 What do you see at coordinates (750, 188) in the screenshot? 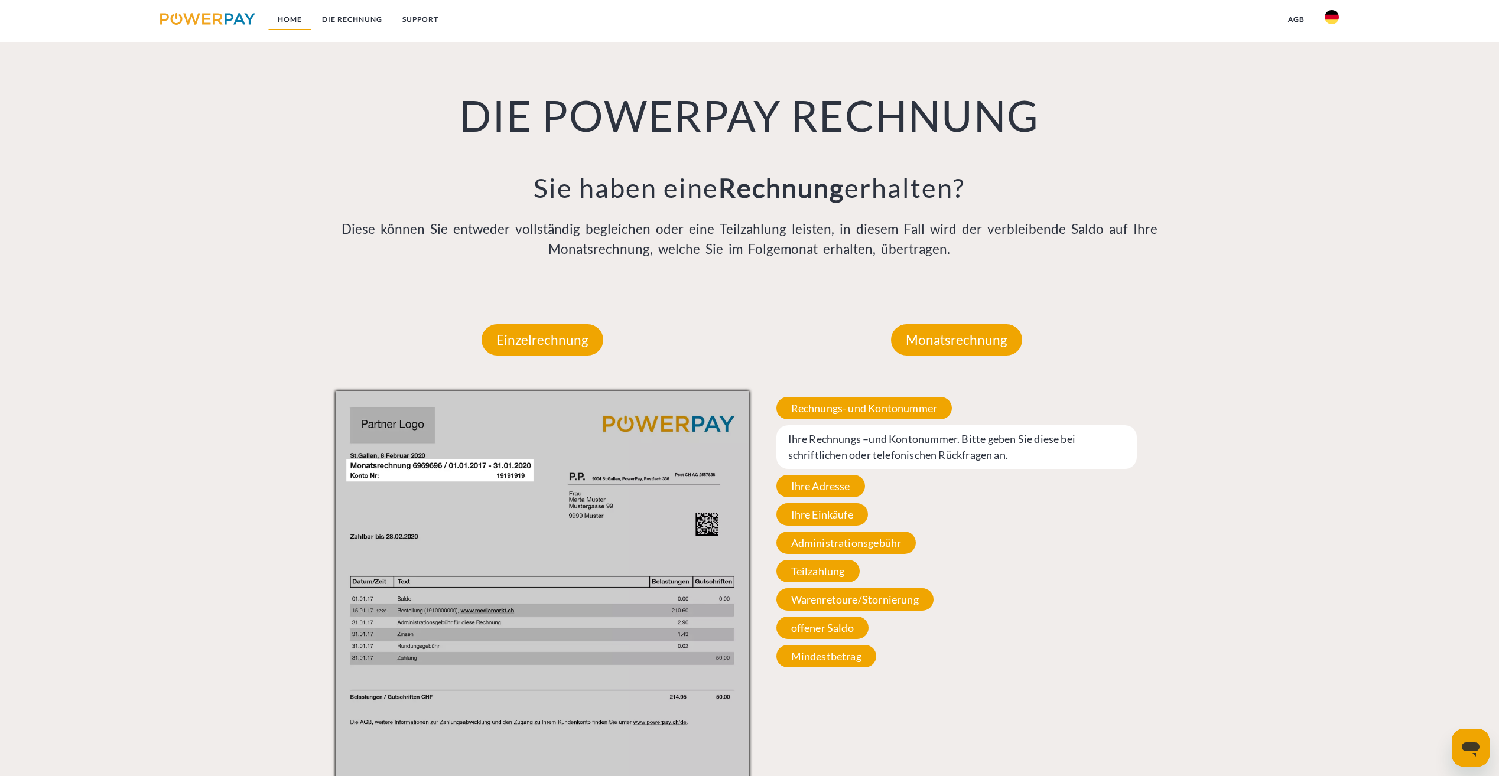
I see `h3: Sie haben eine erhalten?` at bounding box center [750, 188].